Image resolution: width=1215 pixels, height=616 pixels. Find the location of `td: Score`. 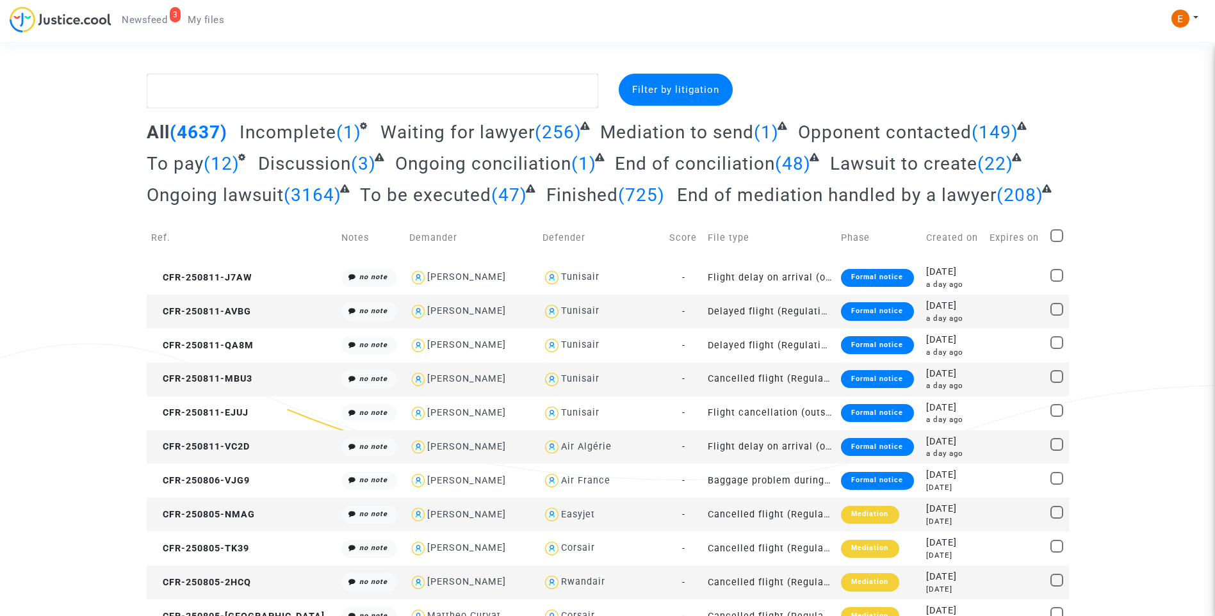

td: Score is located at coordinates (684, 238).